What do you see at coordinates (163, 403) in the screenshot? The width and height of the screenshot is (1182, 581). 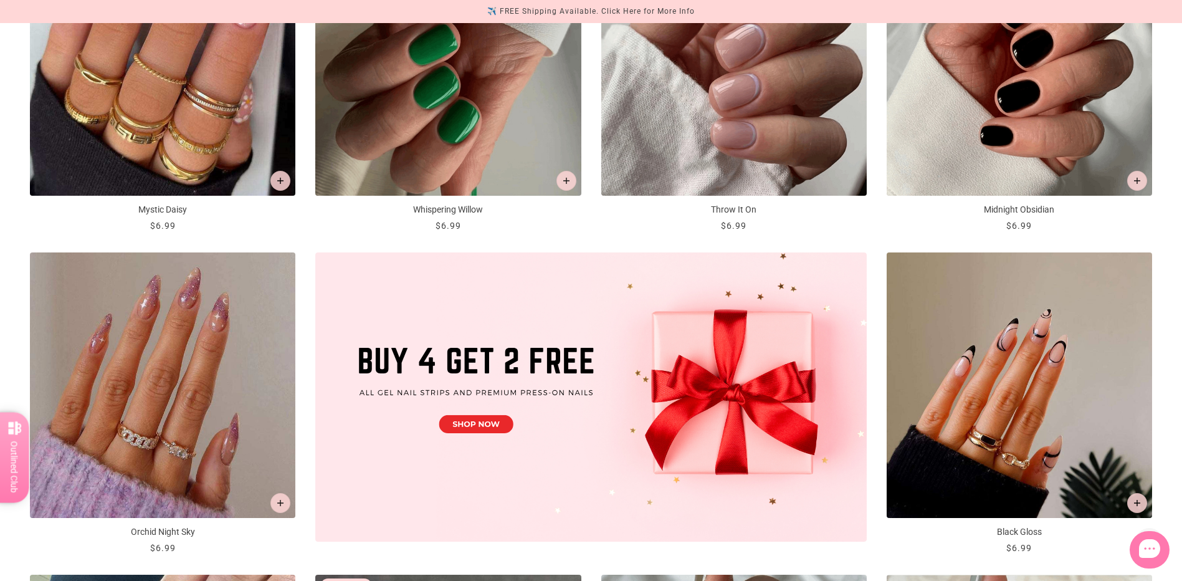 I see `a: Orchid Night Sky` at bounding box center [163, 403].